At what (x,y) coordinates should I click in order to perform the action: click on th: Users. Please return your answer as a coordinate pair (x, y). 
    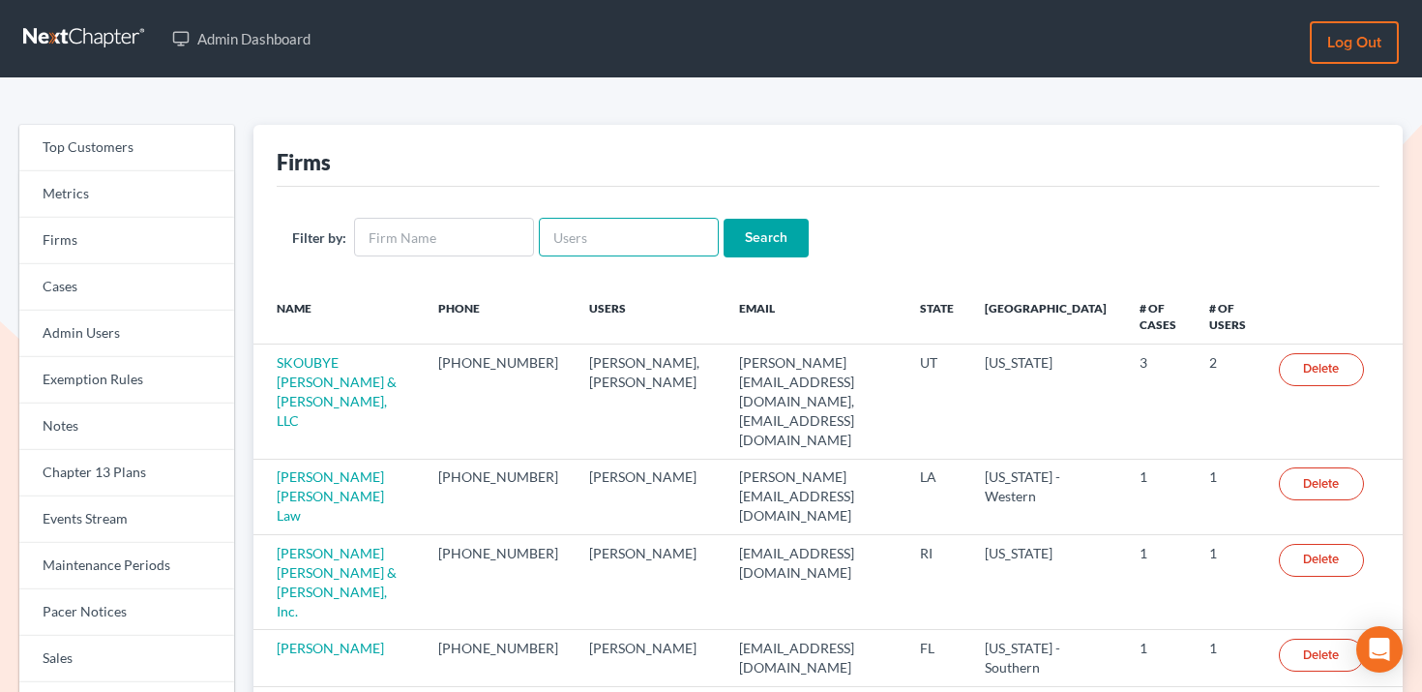
    Looking at the image, I should click on (648, 316).